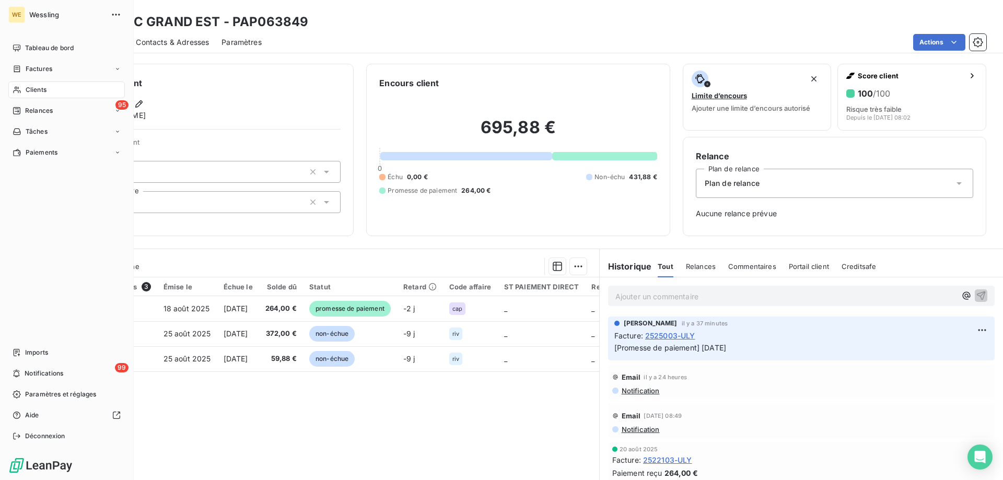 This screenshot has height=480, width=1003. What do you see at coordinates (630, 287) in the screenshot?
I see `div: Recouvrement Déclaré` at bounding box center [630, 287].